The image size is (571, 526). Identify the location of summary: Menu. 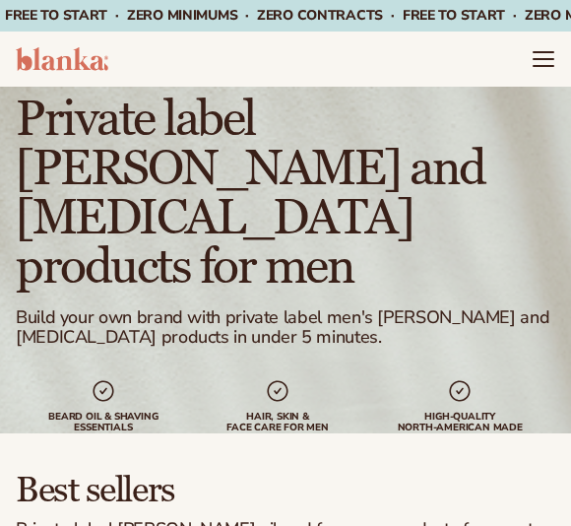
(544, 59).